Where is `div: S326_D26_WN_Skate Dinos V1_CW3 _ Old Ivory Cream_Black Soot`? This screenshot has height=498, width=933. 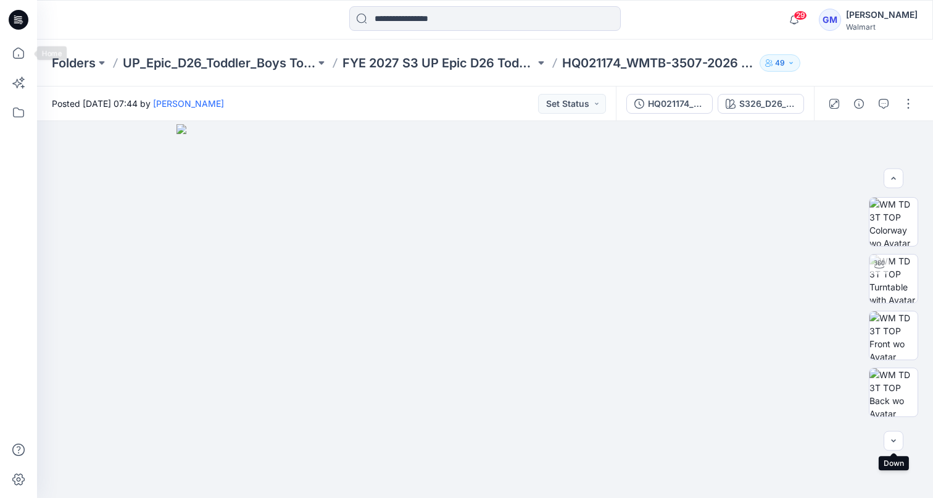
div: S326_D26_WN_Skate Dinos V1_CW3 _ Old Ivory Cream_Black Soot is located at coordinates (768, 104).